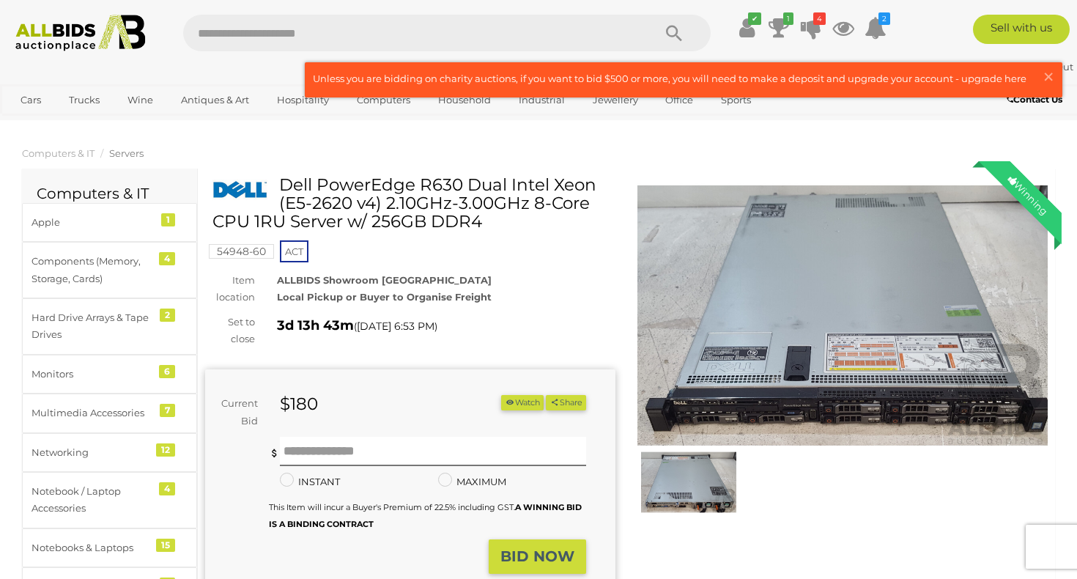  What do you see at coordinates (425, 515) in the screenshot?
I see `small: This Item will incur a Buyer's Premium of 22.5% including GST.` at bounding box center [425, 515].